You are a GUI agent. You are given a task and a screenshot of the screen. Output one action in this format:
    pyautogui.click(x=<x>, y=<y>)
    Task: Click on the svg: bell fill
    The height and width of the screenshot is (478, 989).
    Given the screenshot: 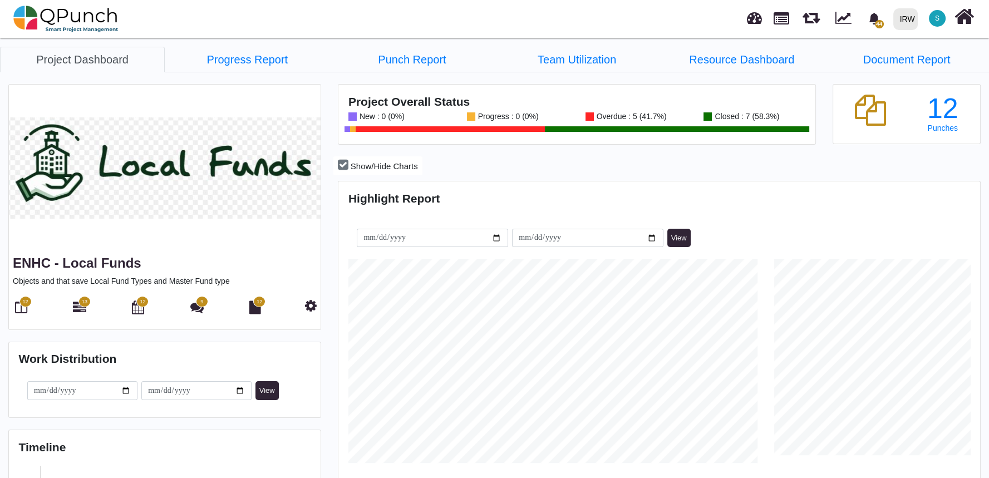 What is the action you would take?
    pyautogui.click(x=874, y=18)
    